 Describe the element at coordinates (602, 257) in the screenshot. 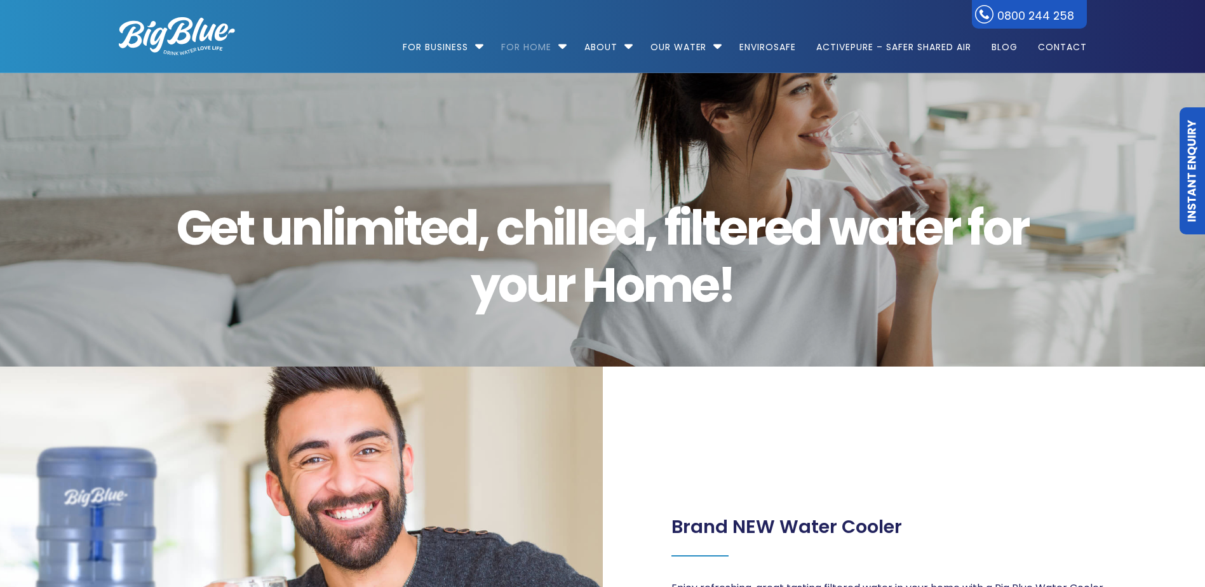

I see `span: Get unlimited, chilled, filtered water for your Home!` at that location.